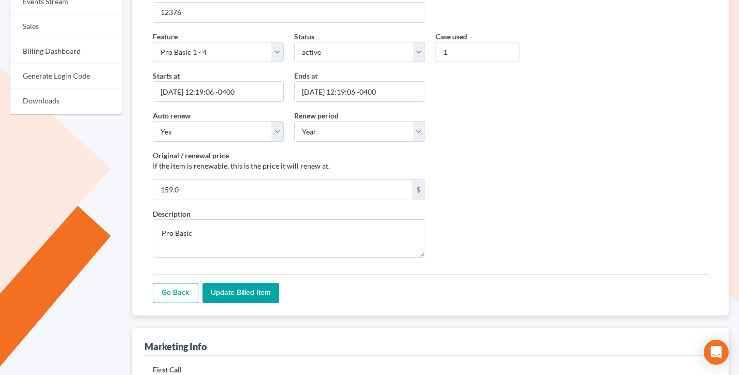 The height and width of the screenshot is (375, 739). I want to click on a: Billing Dashboard, so click(66, 52).